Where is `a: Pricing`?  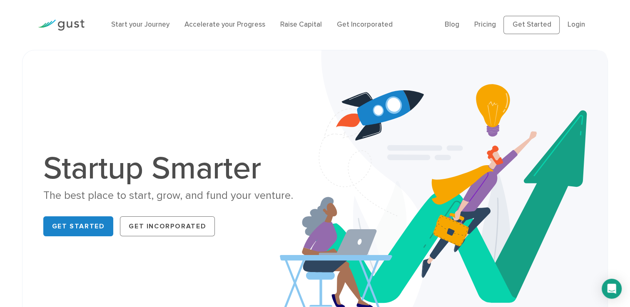 a: Pricing is located at coordinates (485, 25).